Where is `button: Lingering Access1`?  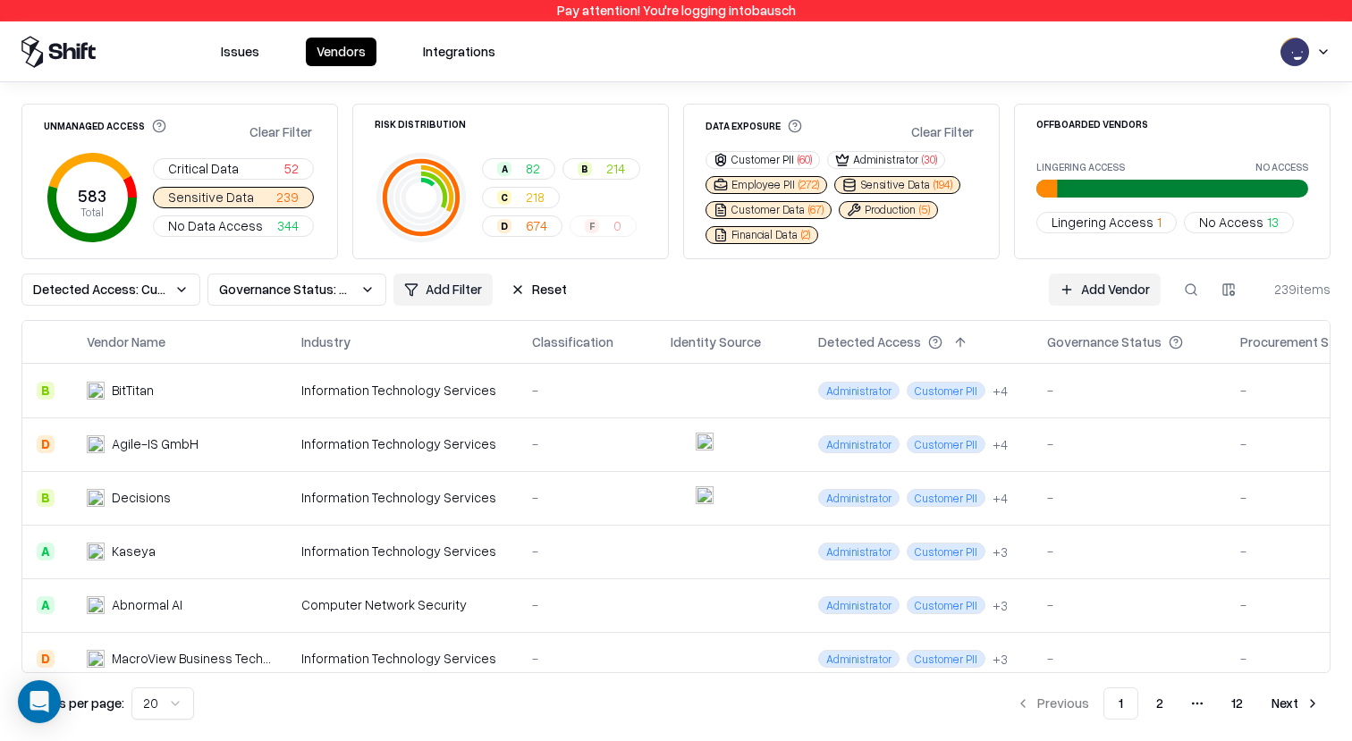
button: Lingering Access1 is located at coordinates (1106, 223).